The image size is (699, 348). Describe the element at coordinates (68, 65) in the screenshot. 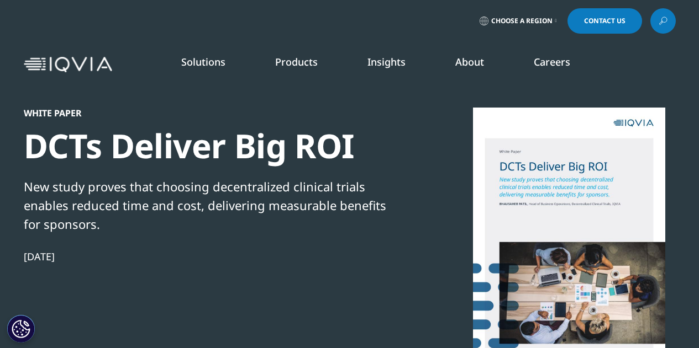

I see `img: IQVIA Healthcare Information Technology and Pharma Clinical Research Company` at that location.